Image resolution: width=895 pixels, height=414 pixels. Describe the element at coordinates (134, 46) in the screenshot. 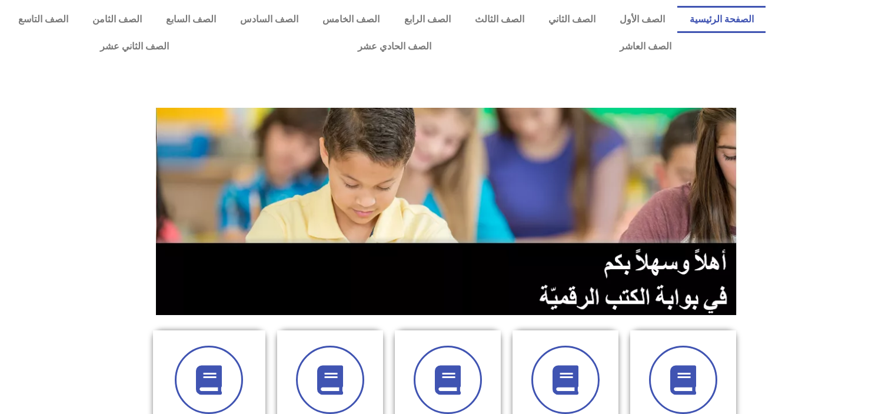

I see `a: الصف الثاني عشر` at that location.